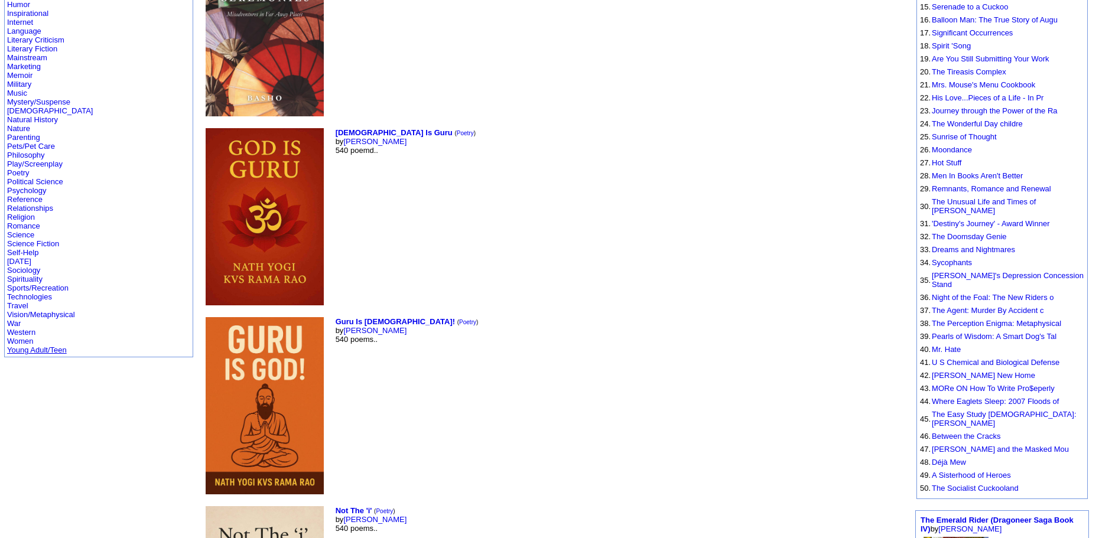 The image size is (1099, 538). I want to click on font: 15., so click(925, 6).